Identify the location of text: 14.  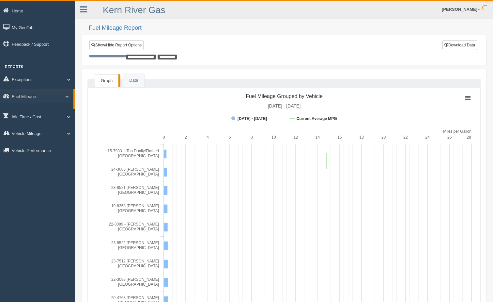
(318, 137).